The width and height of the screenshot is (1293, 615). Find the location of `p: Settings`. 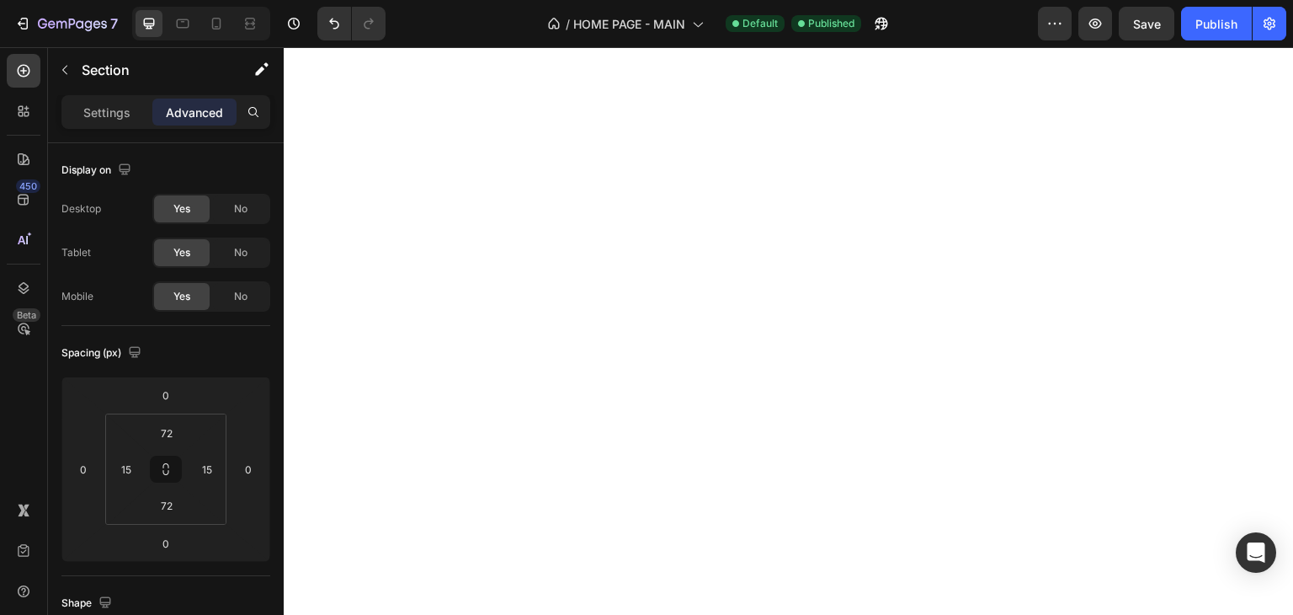

p: Settings is located at coordinates (107, 112).